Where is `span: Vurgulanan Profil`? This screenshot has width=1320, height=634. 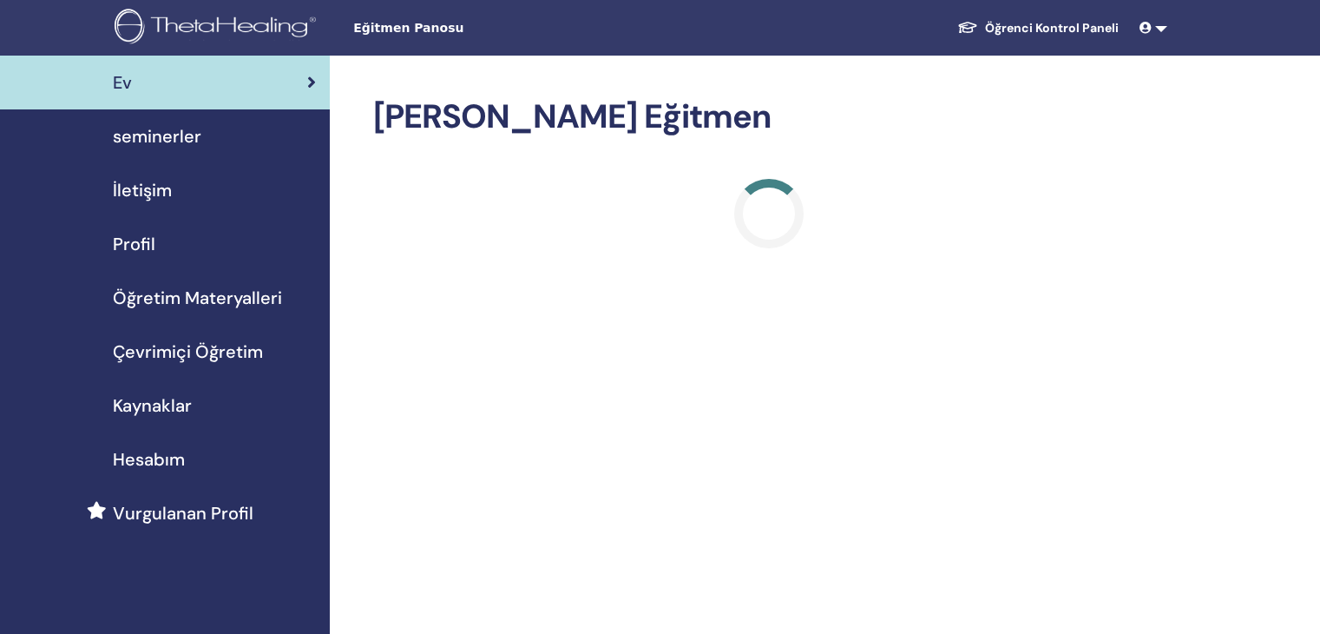
span: Vurgulanan Profil is located at coordinates (183, 513).